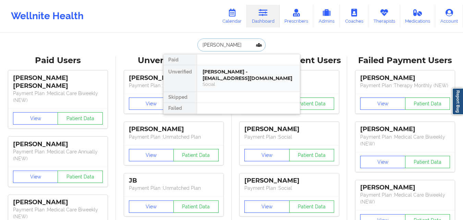 This screenshot has height=220, width=463. What do you see at coordinates (418, 16) in the screenshot?
I see `a: Medications` at bounding box center [418, 16].